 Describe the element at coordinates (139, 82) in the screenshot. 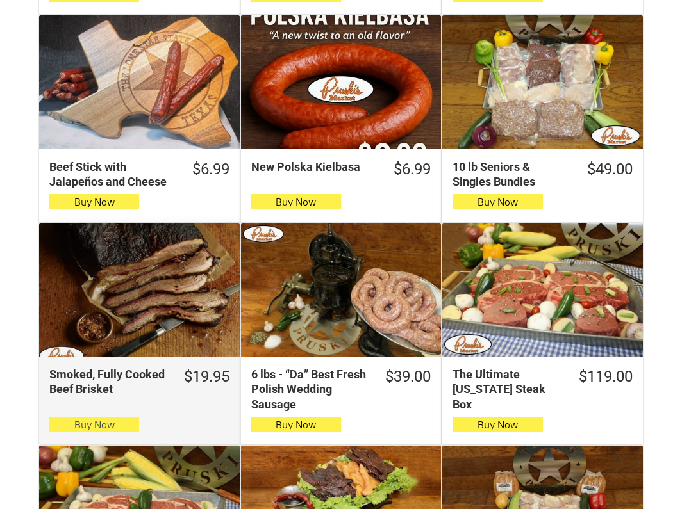

I see `a: Beef Stick with Jalapeños and Cheese` at that location.